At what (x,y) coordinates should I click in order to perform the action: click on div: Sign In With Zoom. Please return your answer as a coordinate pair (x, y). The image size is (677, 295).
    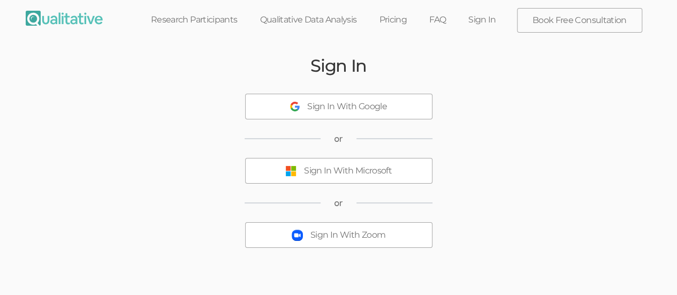
    Looking at the image, I should click on (348, 235).